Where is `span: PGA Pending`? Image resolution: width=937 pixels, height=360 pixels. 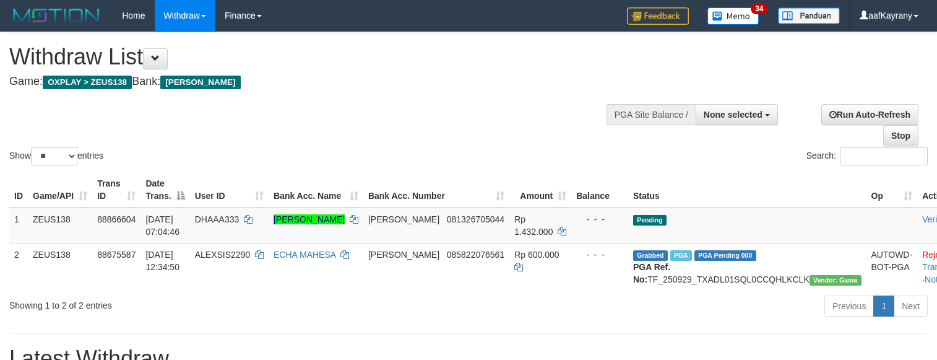 span: PGA Pending is located at coordinates (725, 255).